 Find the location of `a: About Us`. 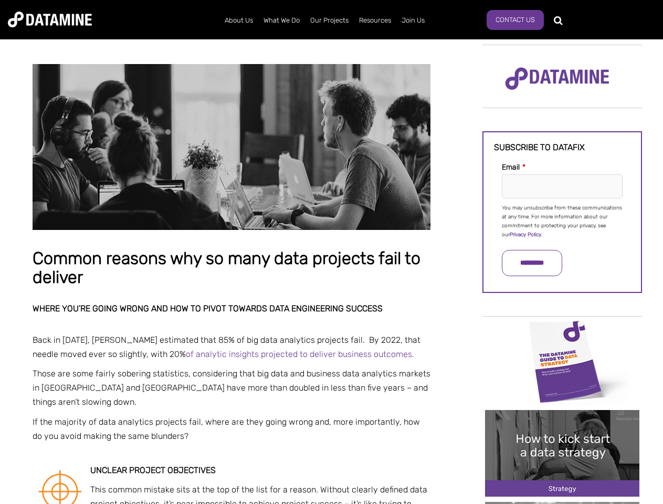

a: About Us is located at coordinates (239, 20).